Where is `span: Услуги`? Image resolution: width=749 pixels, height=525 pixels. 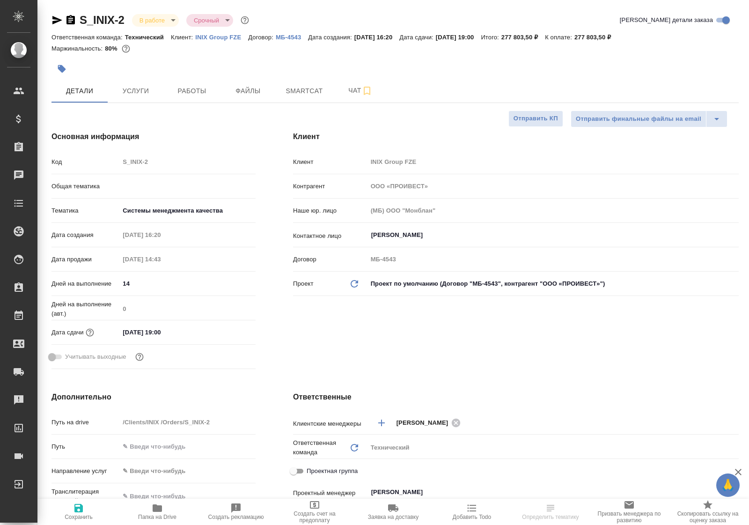
span: Услуги is located at coordinates (136, 91).